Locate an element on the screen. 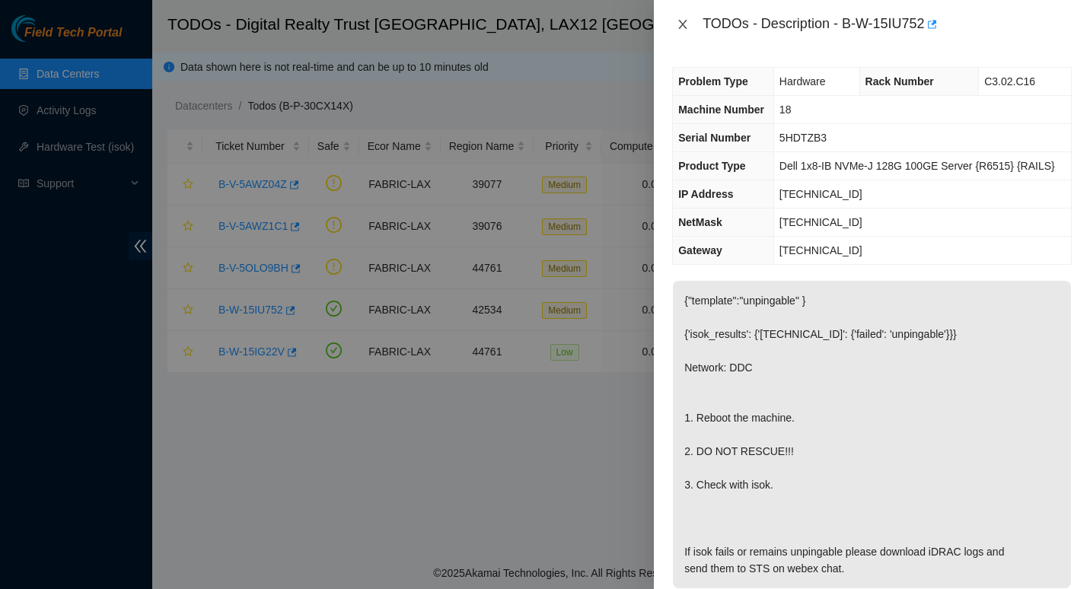 The image size is (1090, 589). span: Dell 1x8-IB NVMe-J 128G 100GE Server {R6515} {RAILS} is located at coordinates (917, 166).